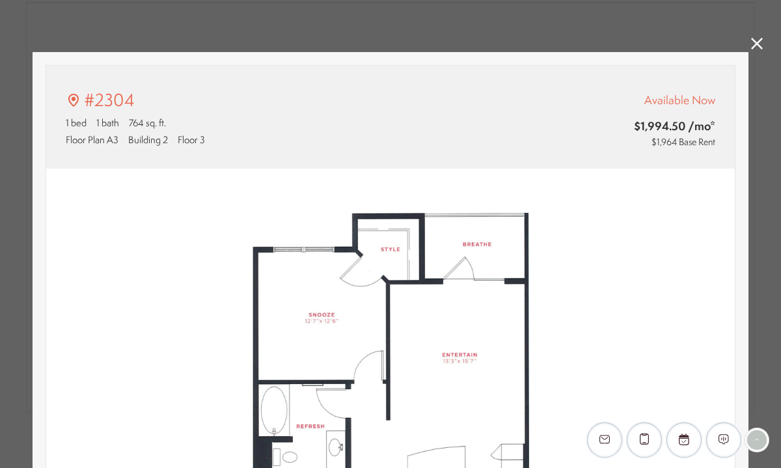 The height and width of the screenshot is (468, 781). What do you see at coordinates (680, 100) in the screenshot?
I see `span: Available Now` at bounding box center [680, 100].